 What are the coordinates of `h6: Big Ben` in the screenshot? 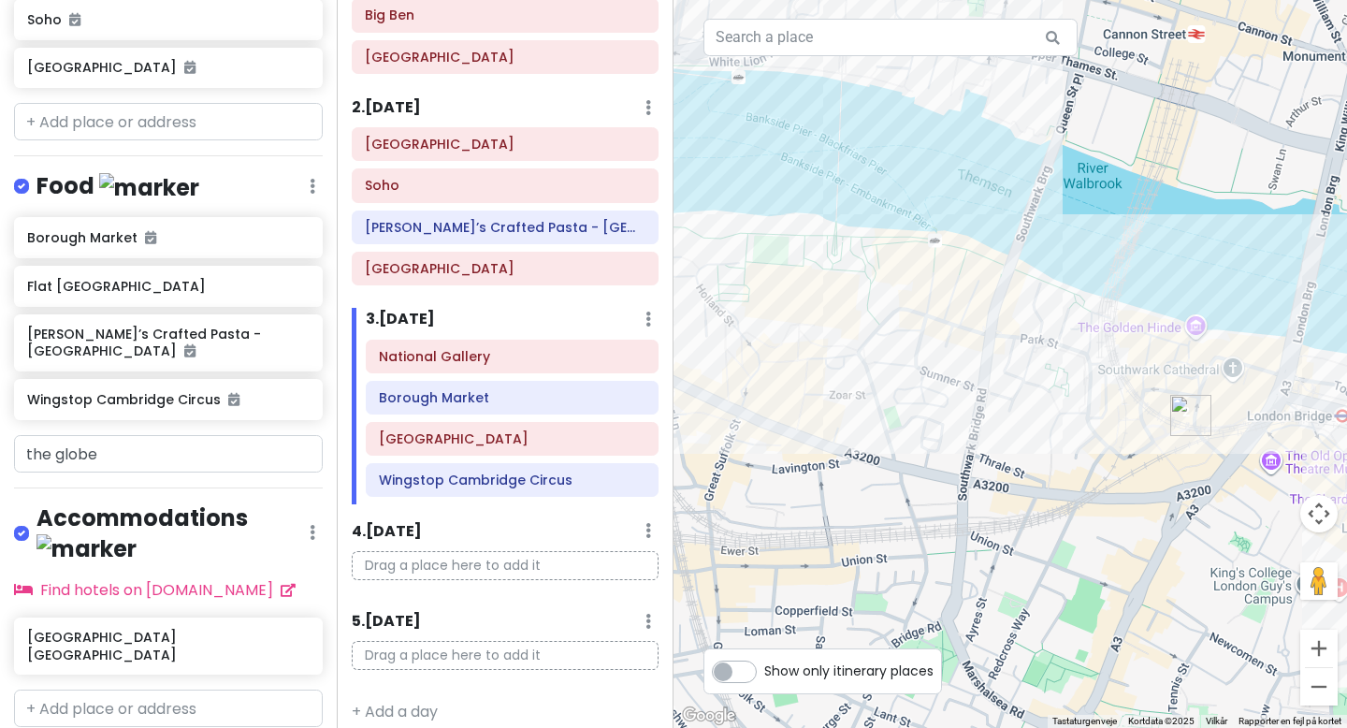 It's located at (505, 15).